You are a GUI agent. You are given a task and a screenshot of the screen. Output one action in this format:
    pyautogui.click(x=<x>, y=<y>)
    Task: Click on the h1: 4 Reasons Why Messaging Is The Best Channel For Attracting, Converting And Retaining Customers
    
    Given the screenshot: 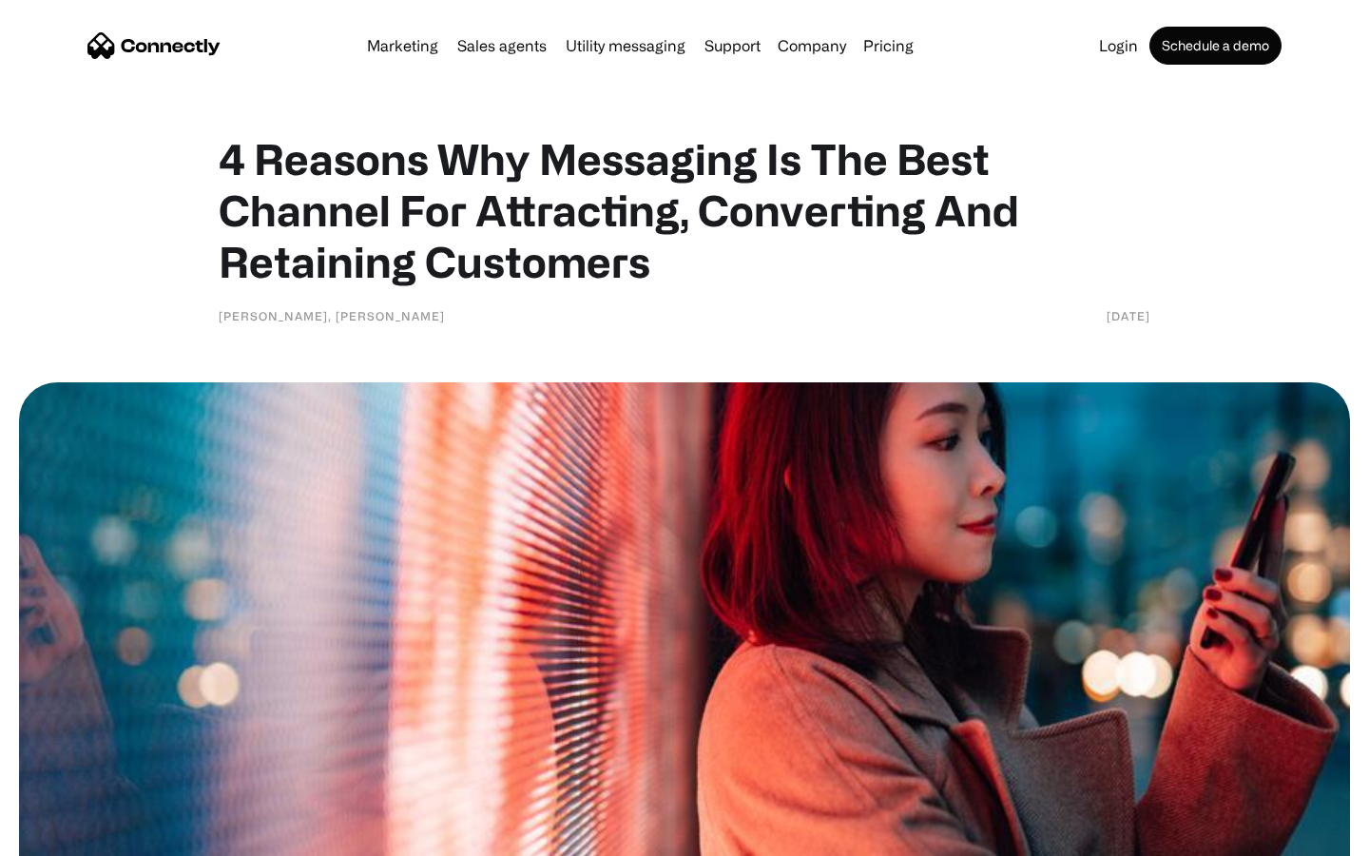 What is the action you would take?
    pyautogui.click(x=685, y=210)
    